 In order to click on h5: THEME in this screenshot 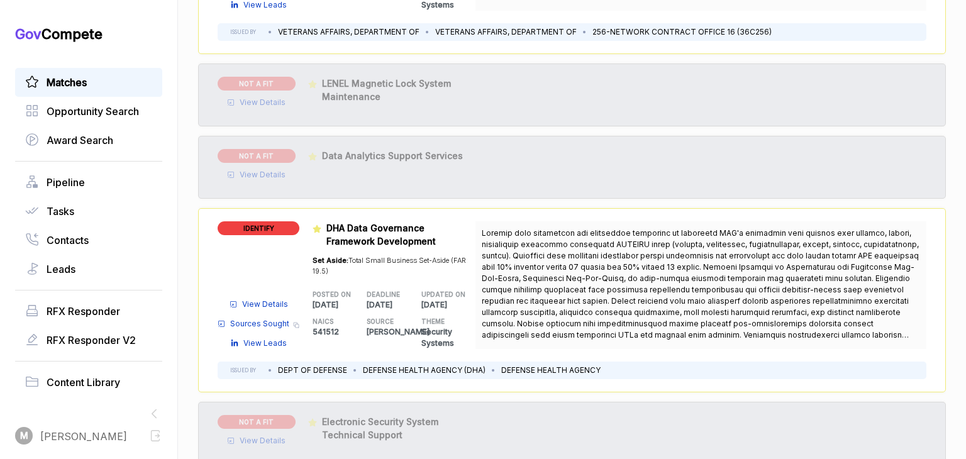, I will do `click(439, 321)`.